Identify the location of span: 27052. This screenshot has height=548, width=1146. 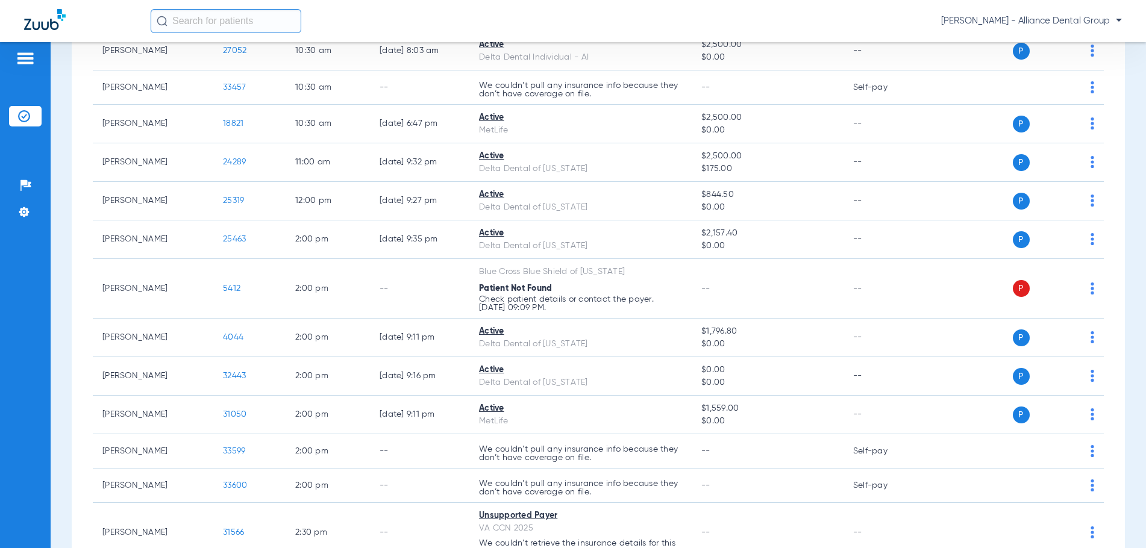
(234, 51).